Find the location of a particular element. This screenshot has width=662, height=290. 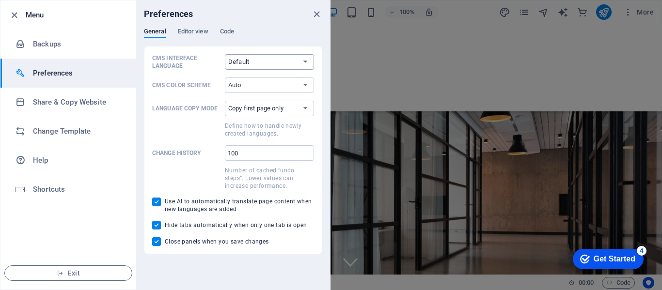

p: CMS Color Scheme is located at coordinates (187, 85).